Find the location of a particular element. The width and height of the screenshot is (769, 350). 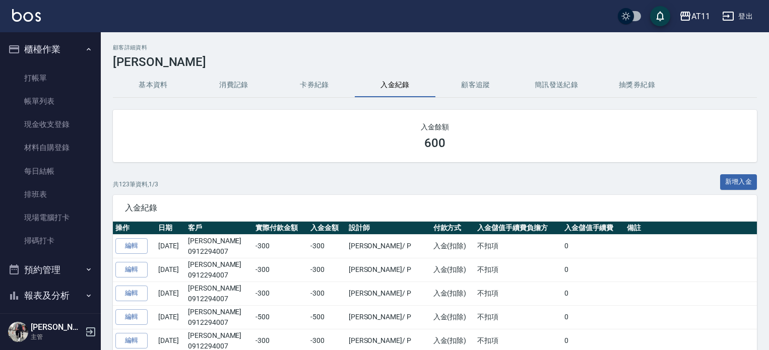

button: 登出 is located at coordinates (737, 16).